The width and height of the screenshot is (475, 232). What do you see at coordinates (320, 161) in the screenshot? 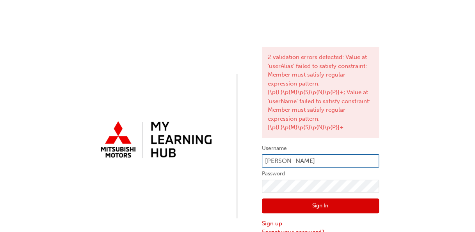
I see `input: Username` at bounding box center [320, 161].